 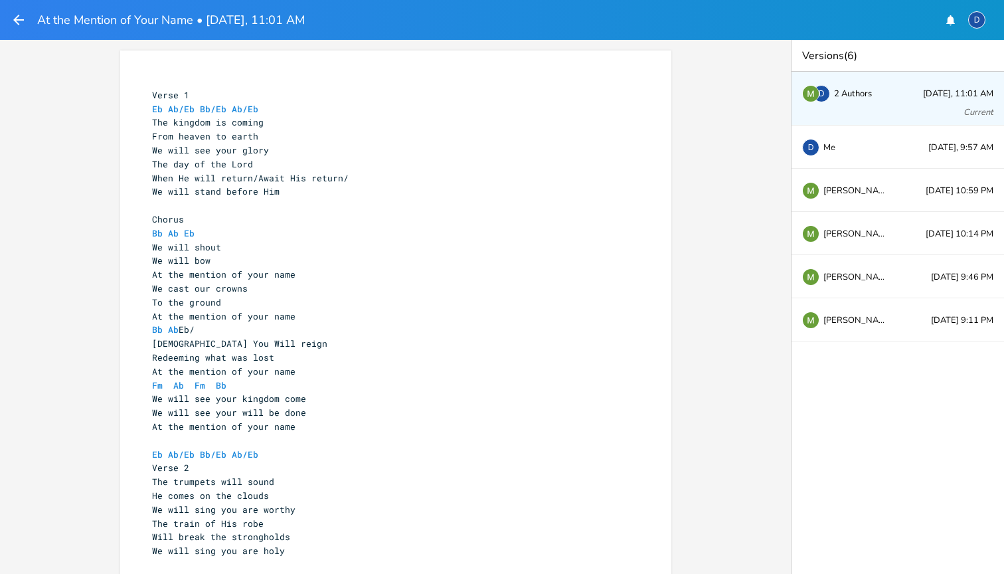 What do you see at coordinates (200, 288) in the screenshot?
I see `span: We cast our crowns` at bounding box center [200, 288].